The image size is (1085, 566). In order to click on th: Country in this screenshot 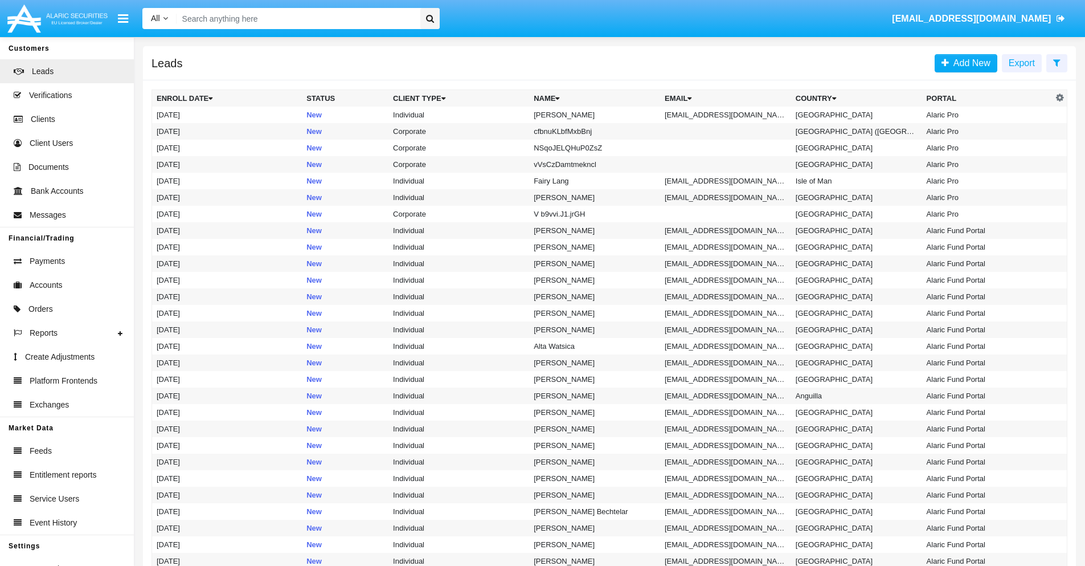, I will do `click(857, 99)`.